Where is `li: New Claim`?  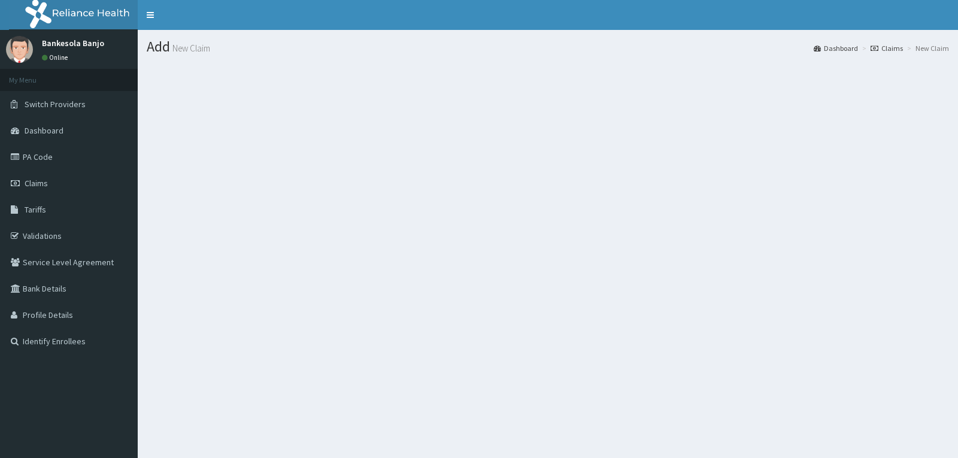
li: New Claim is located at coordinates (926, 48).